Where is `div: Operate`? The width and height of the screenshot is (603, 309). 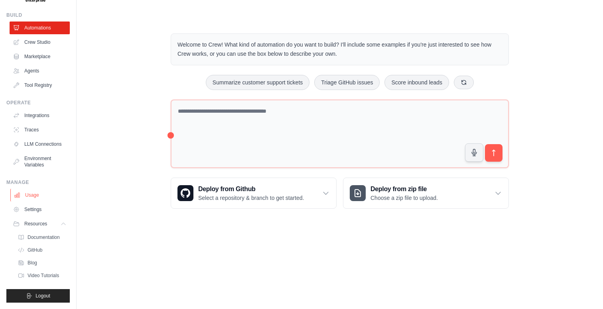 div: Operate is located at coordinates (38, 103).